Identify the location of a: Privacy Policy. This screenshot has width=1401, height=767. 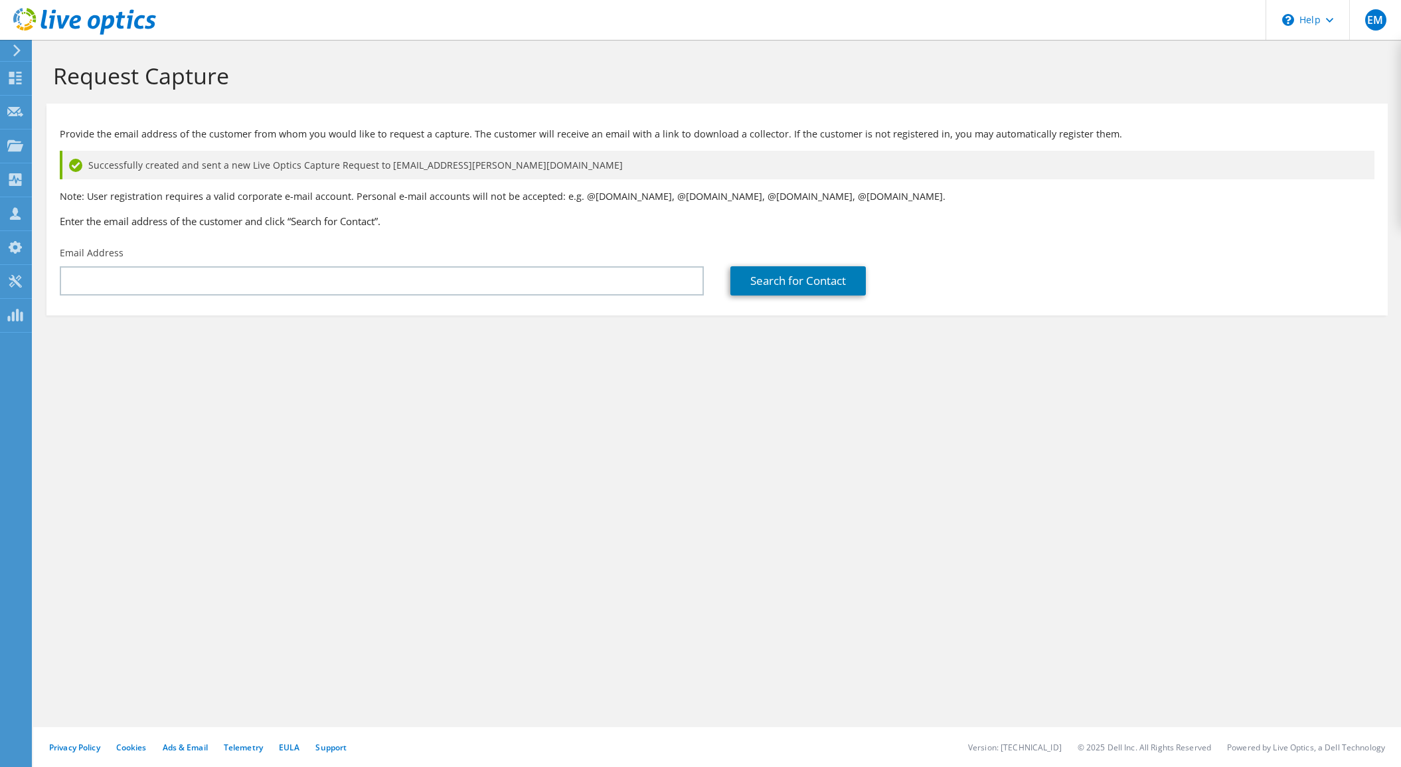
(74, 747).